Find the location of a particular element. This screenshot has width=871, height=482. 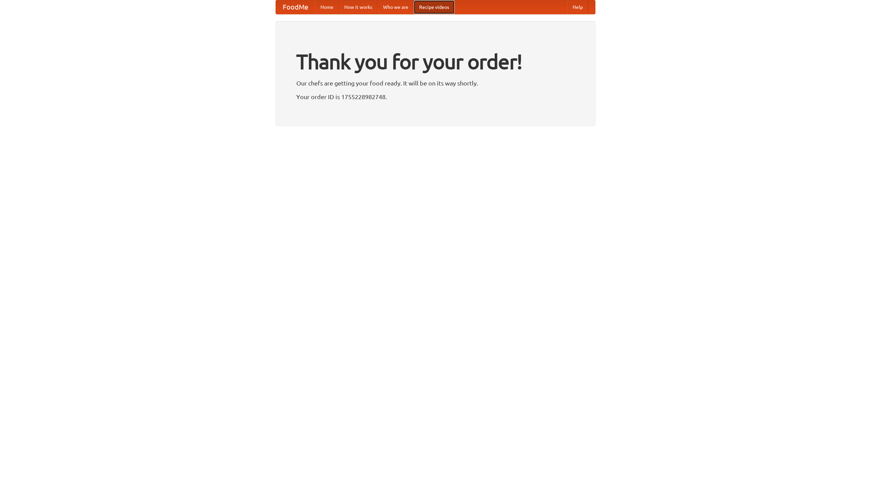

h1: Thank you for your order! is located at coordinates (436, 62).